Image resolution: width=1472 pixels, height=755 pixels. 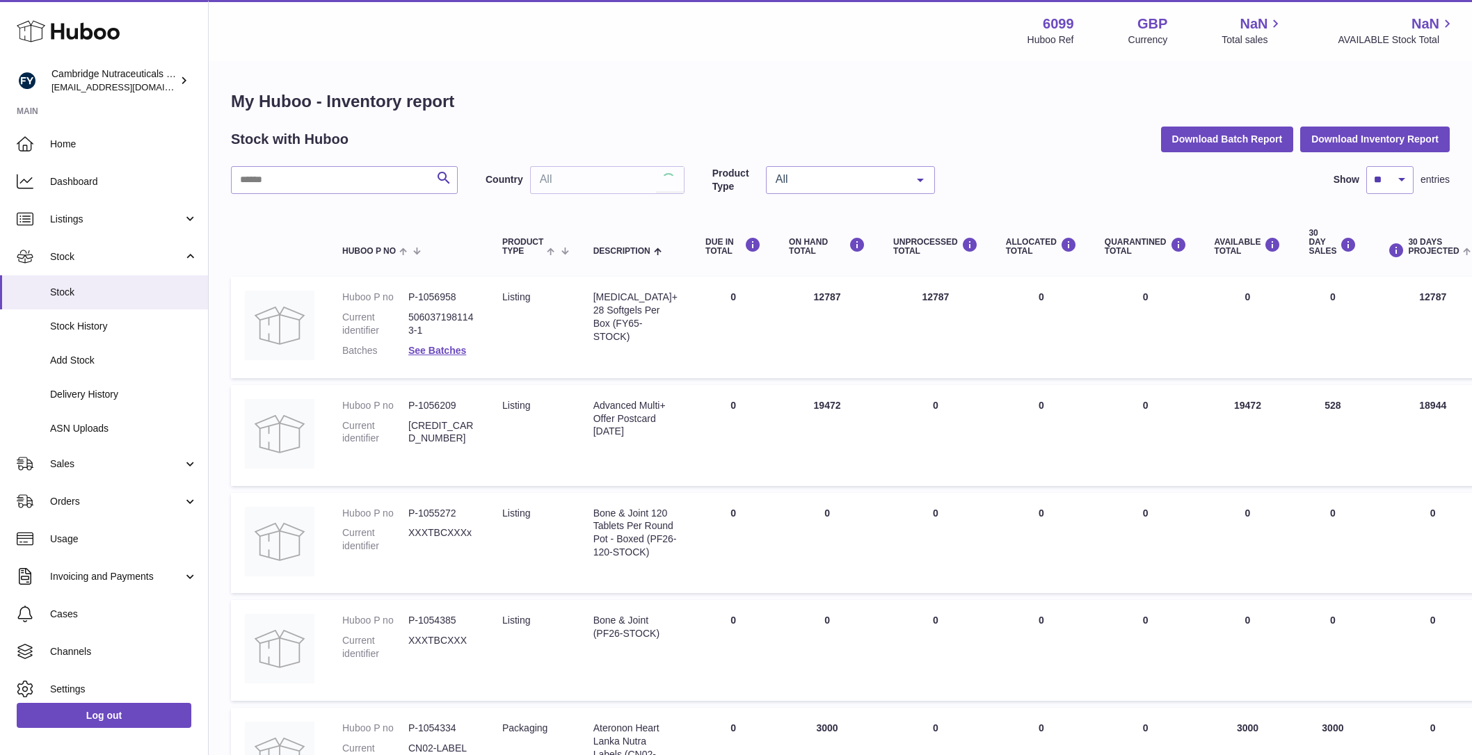 What do you see at coordinates (441, 647) in the screenshot?
I see `dd: XXXTBCXXX` at bounding box center [441, 647].